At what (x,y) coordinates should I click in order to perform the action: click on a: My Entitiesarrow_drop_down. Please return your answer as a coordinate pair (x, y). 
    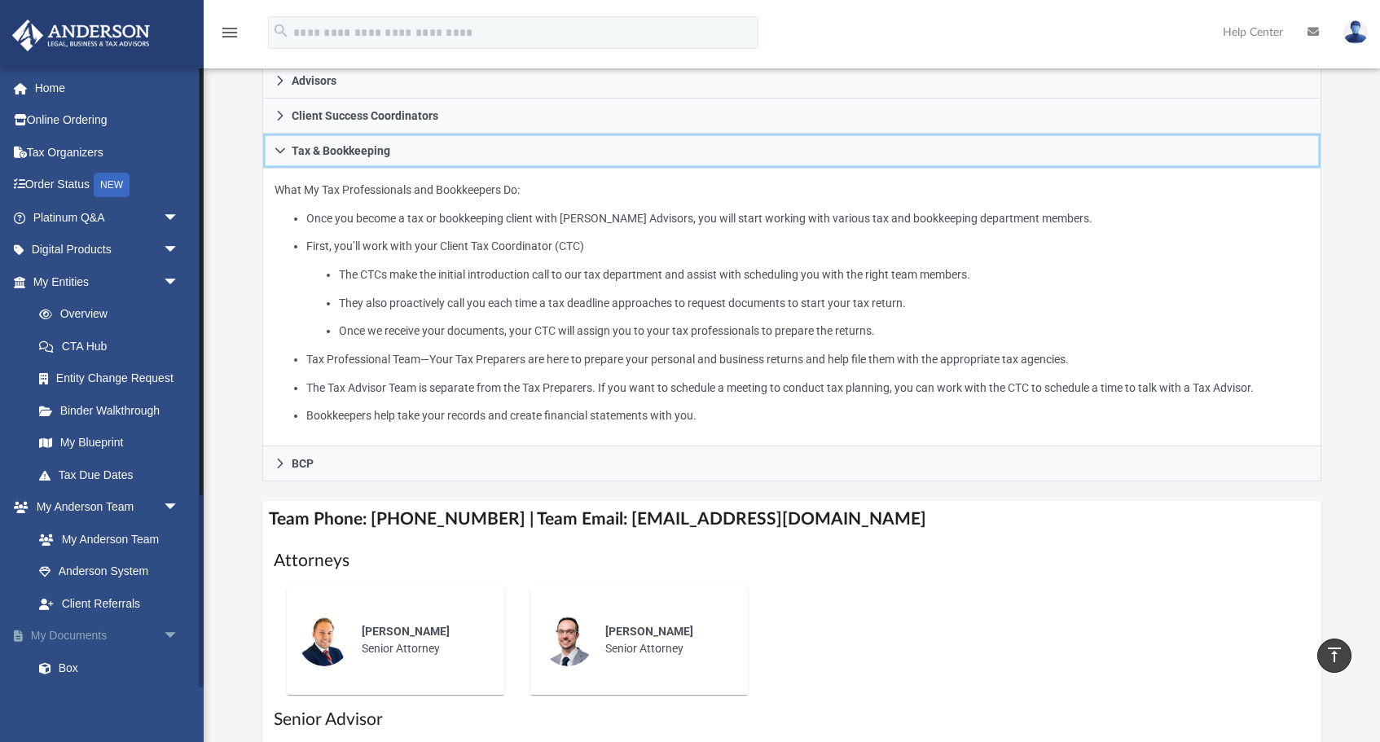
    Looking at the image, I should click on (107, 282).